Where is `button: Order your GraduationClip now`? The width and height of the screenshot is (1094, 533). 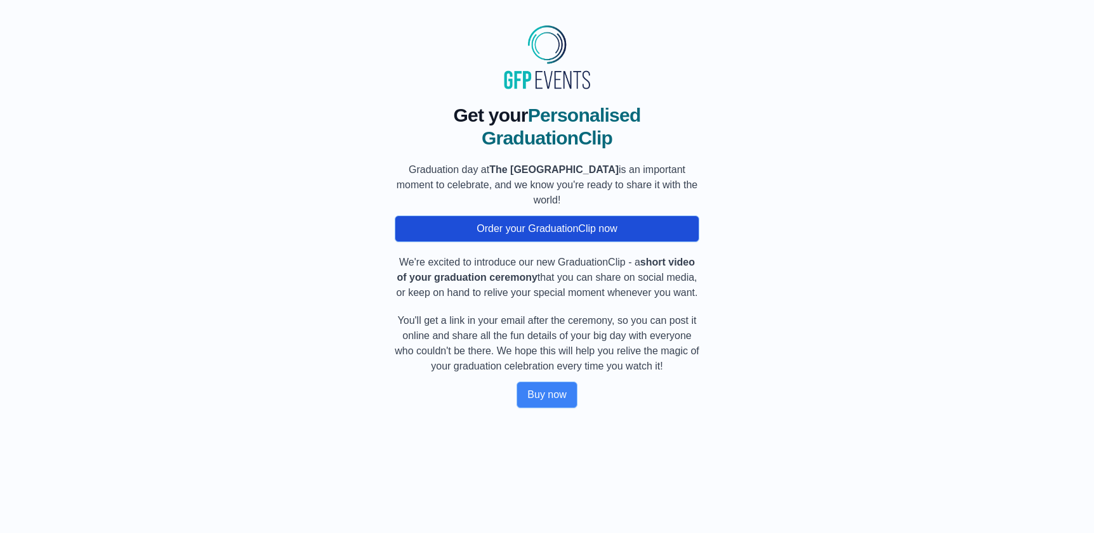
button: Order your GraduationClip now is located at coordinates (547, 229).